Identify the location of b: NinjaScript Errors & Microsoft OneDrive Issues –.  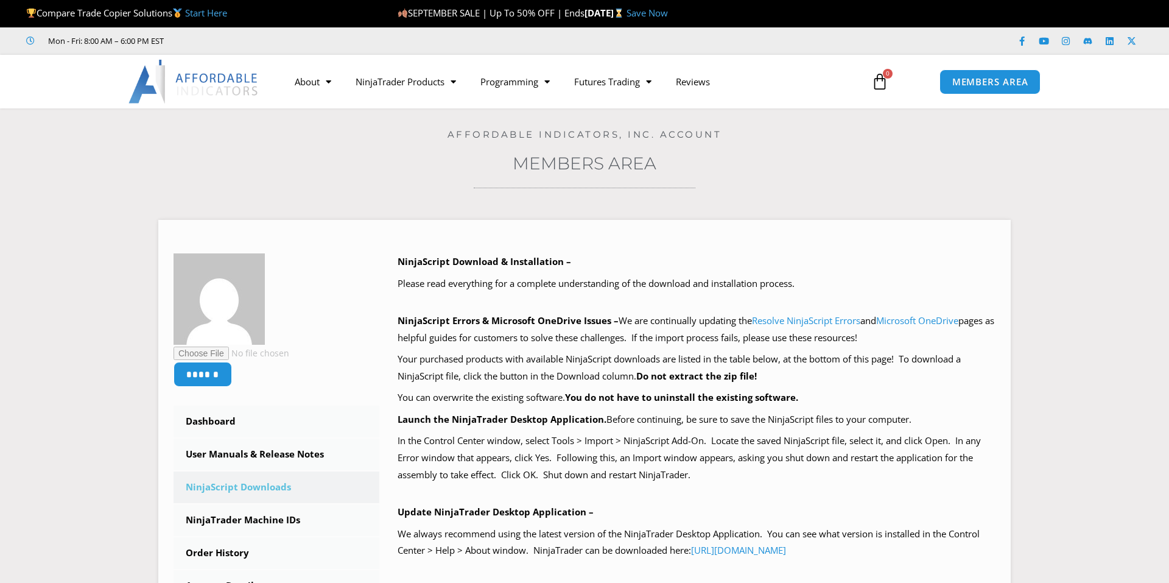
(508, 320).